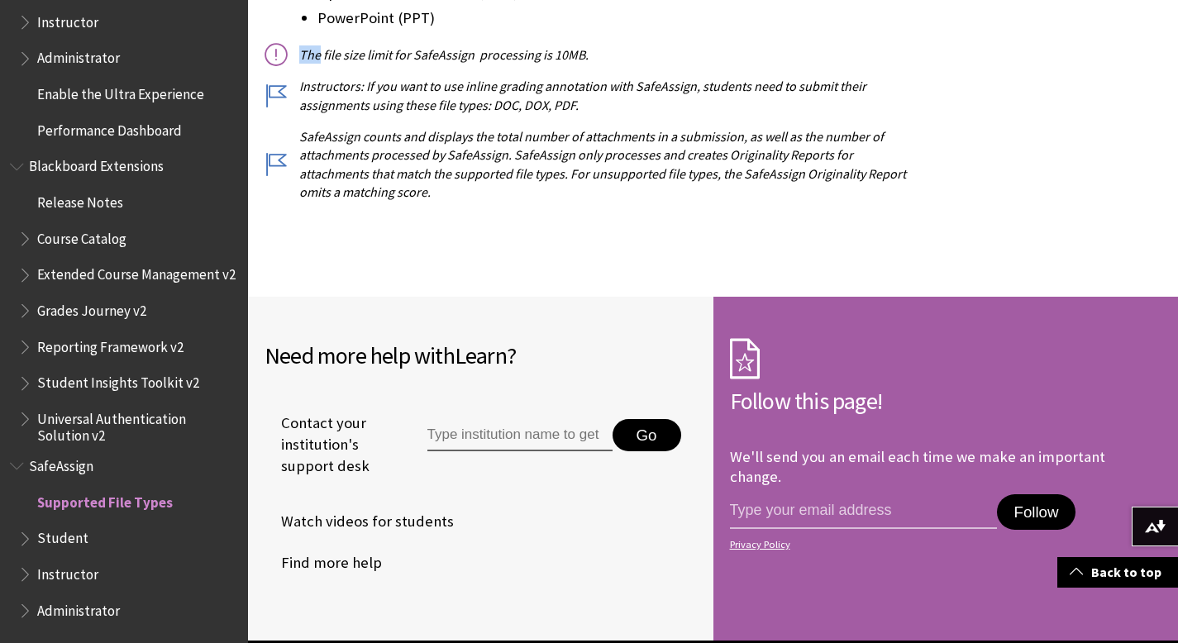 The image size is (1178, 643). What do you see at coordinates (80, 199) in the screenshot?
I see `span: Release Notes` at bounding box center [80, 199].